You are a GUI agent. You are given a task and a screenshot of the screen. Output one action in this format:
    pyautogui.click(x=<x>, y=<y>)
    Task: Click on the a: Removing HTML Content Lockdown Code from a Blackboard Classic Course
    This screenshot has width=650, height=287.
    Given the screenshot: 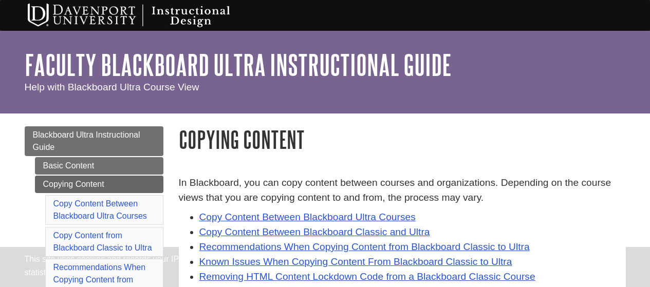 What is the action you would take?
    pyautogui.click(x=367, y=276)
    